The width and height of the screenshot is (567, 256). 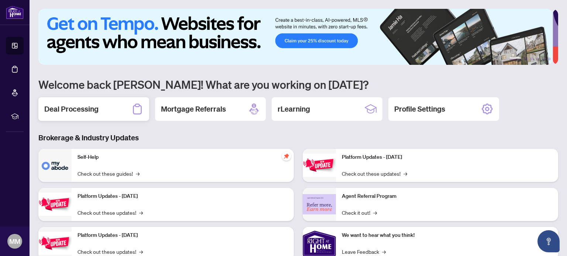 I want to click on img: Platform Updates - September 16, 2025, so click(x=55, y=204).